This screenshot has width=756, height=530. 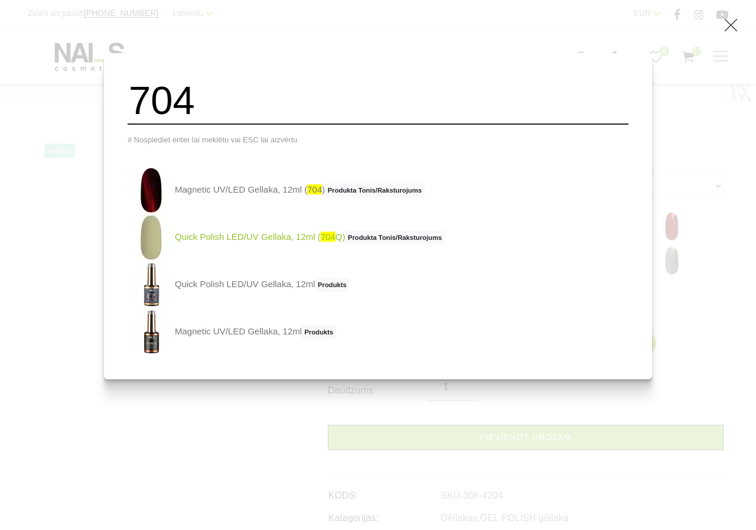 I want to click on input: Meklēt produktus ..., so click(x=378, y=100).